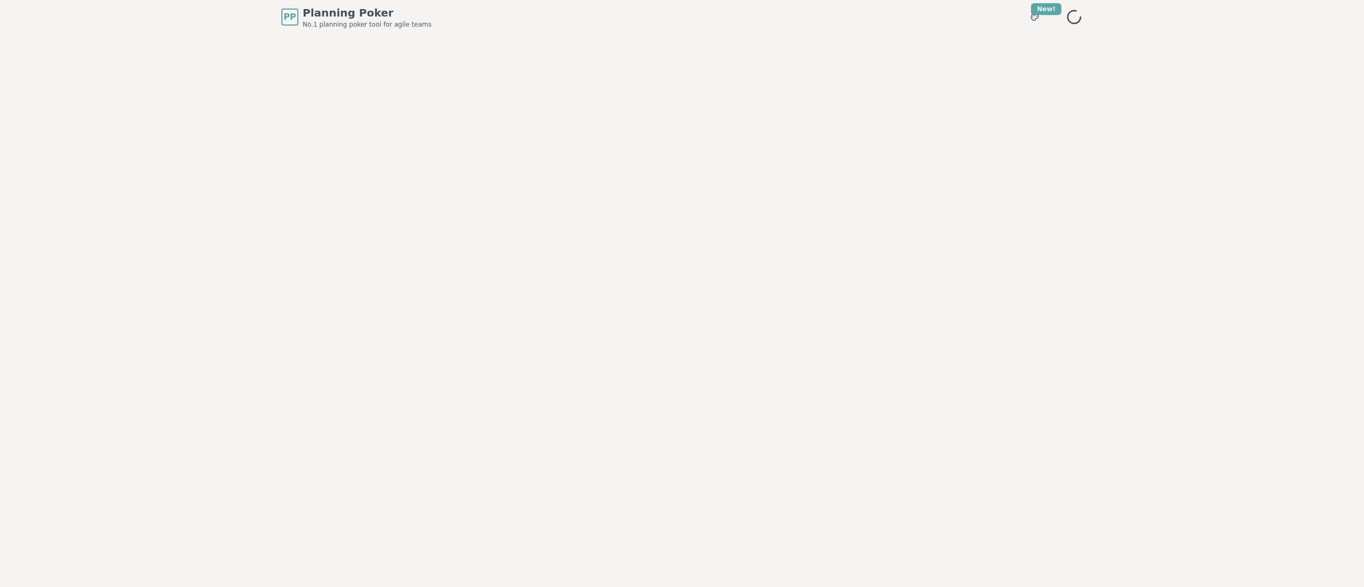 Image resolution: width=1364 pixels, height=587 pixels. I want to click on span: Planning Poker, so click(367, 13).